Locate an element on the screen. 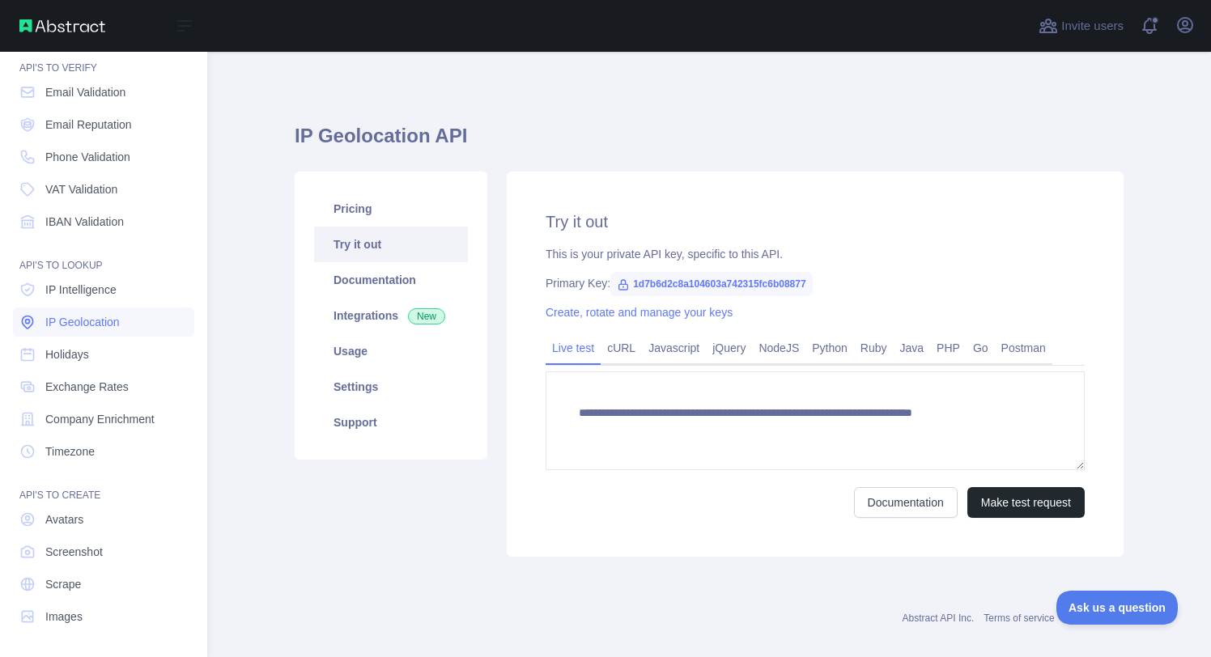 This screenshot has height=657, width=1211. button: Invite users is located at coordinates (1081, 26).